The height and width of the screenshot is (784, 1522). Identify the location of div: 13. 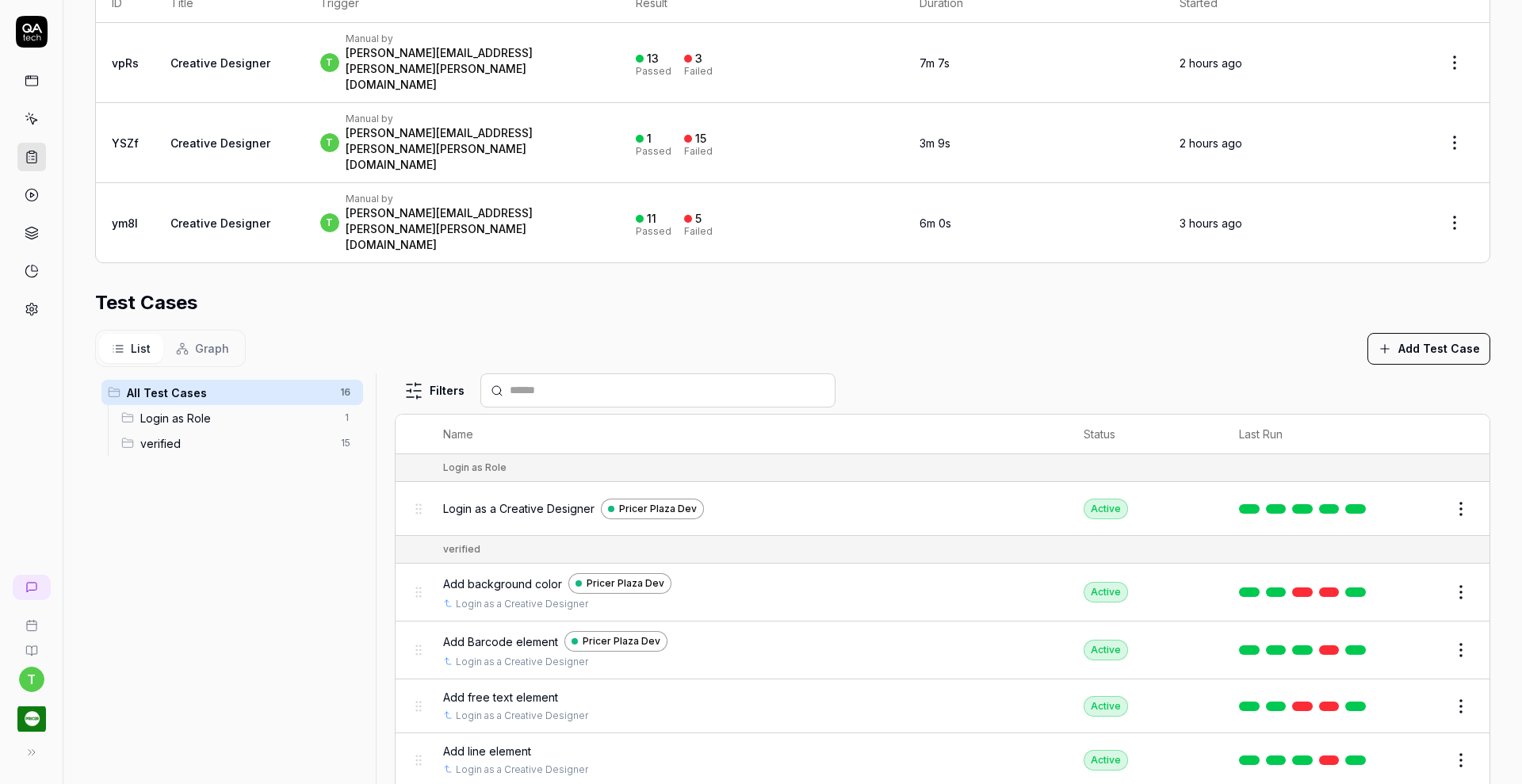
(653, 59).